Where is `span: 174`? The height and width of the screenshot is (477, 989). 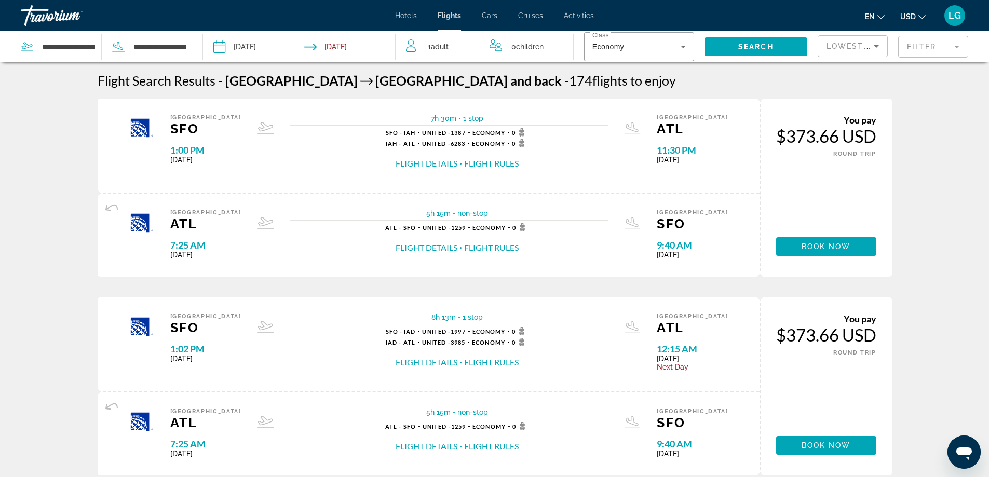 span: 174 is located at coordinates (578, 80).